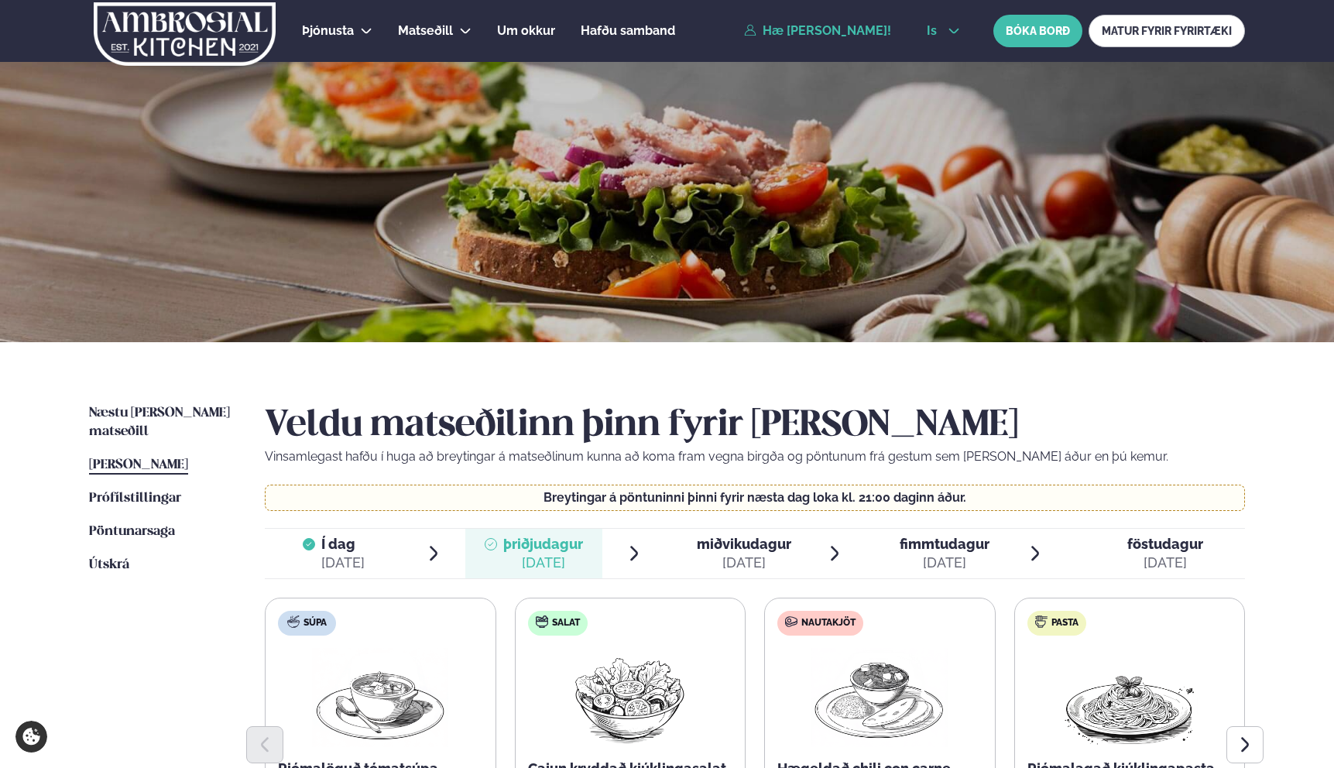  What do you see at coordinates (744, 543) in the screenshot?
I see `span: miðvikudagur` at bounding box center [744, 543].